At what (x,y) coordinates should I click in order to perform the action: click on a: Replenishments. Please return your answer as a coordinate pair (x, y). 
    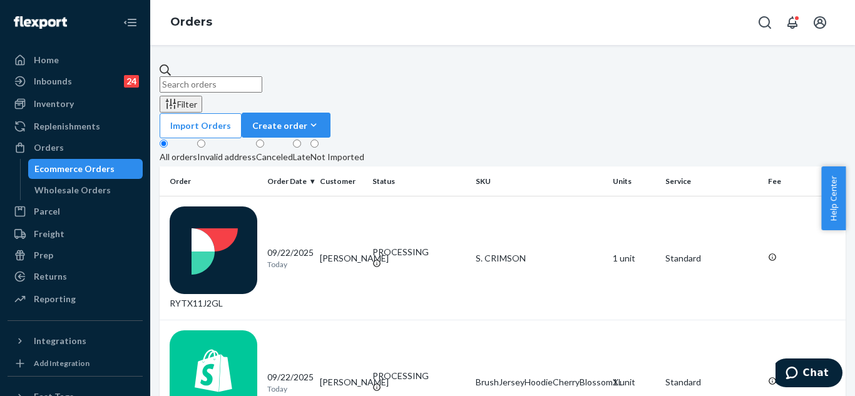
    Looking at the image, I should click on (75, 127).